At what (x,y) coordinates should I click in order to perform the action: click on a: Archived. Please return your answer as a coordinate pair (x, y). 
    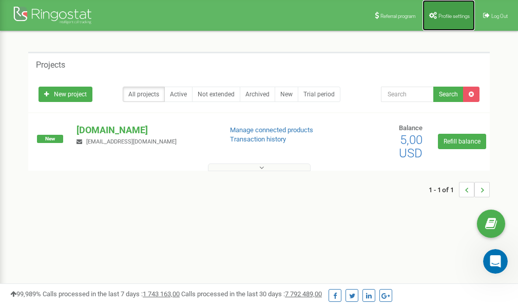
    Looking at the image, I should click on (257, 94).